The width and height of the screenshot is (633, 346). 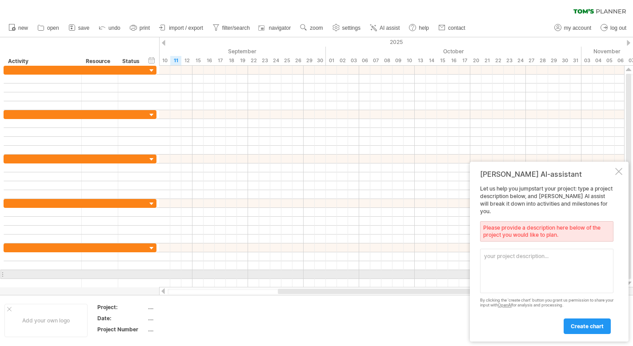 What do you see at coordinates (312, 28) in the screenshot?
I see `a: zoom` at bounding box center [312, 28].